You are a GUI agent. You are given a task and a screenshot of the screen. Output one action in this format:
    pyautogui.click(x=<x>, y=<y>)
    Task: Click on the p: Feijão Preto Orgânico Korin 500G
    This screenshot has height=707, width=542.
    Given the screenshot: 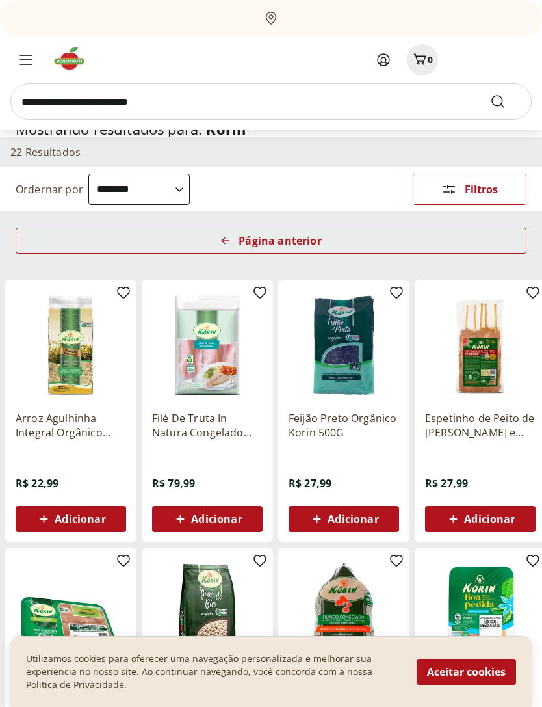 What is the action you would take?
    pyautogui.click(x=344, y=425)
    